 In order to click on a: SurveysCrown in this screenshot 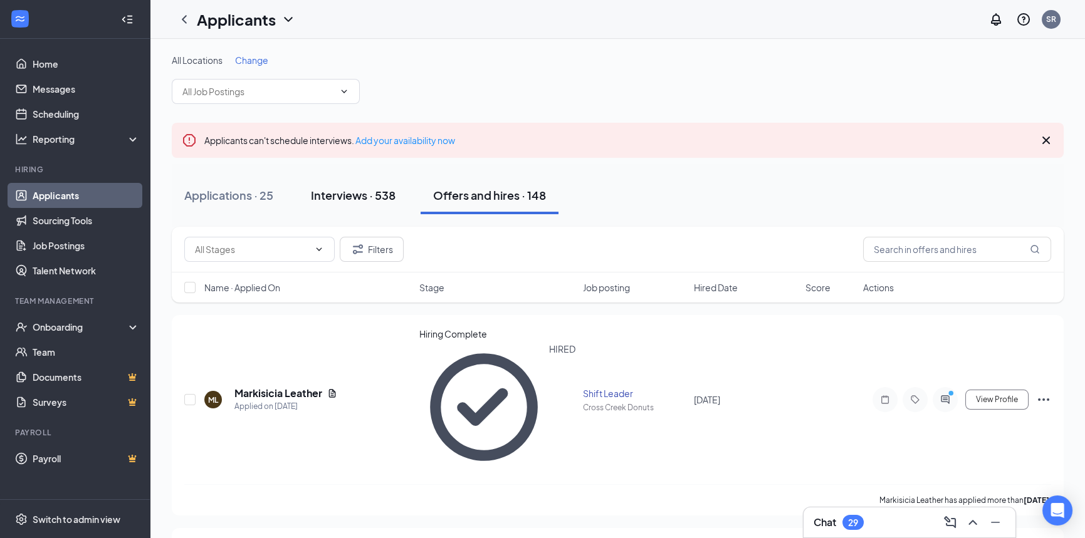, I will do `click(86, 402)`.